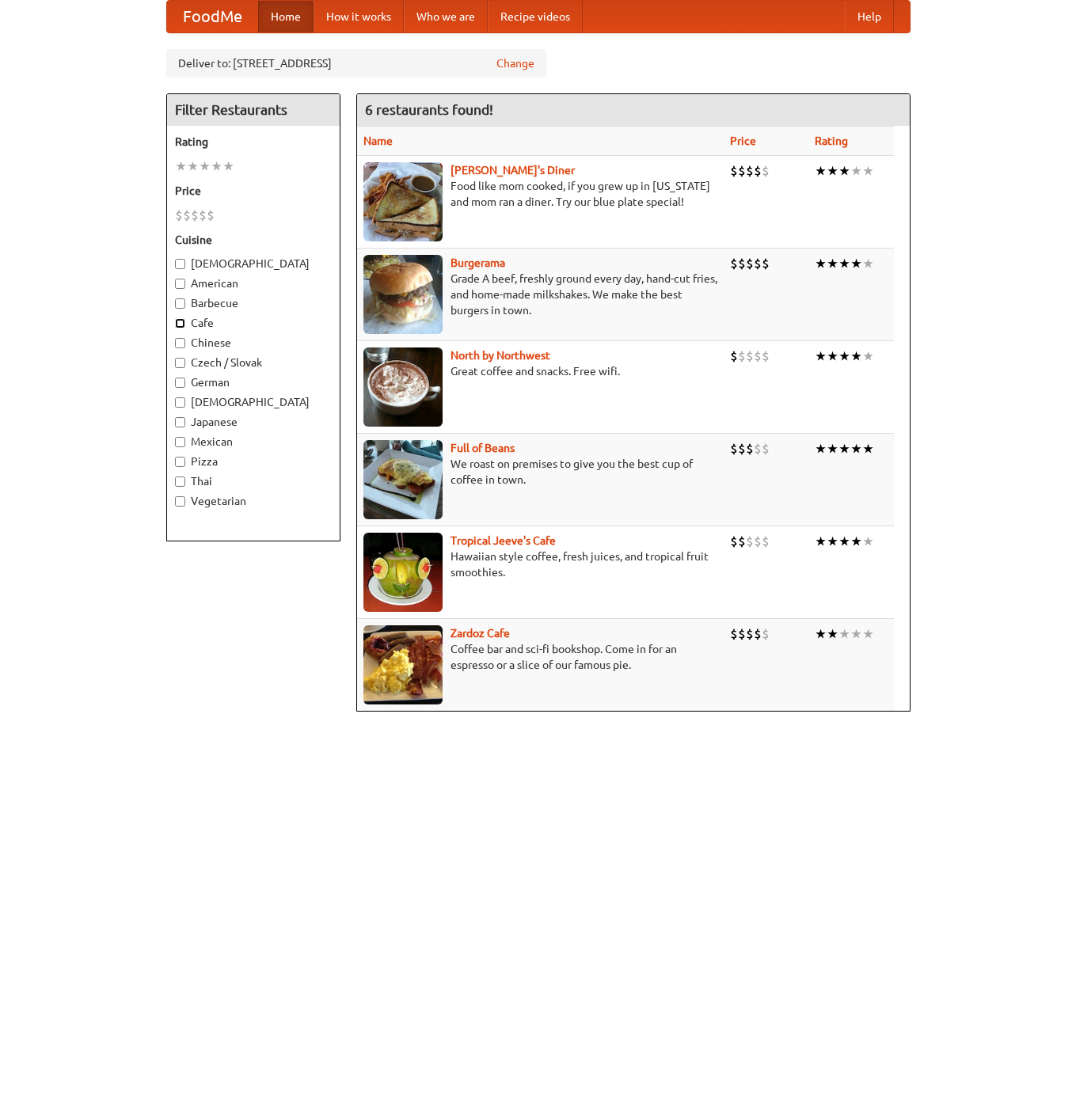 The height and width of the screenshot is (1120, 1076). What do you see at coordinates (179, 461) in the screenshot?
I see `input: Pizza` at bounding box center [179, 461].